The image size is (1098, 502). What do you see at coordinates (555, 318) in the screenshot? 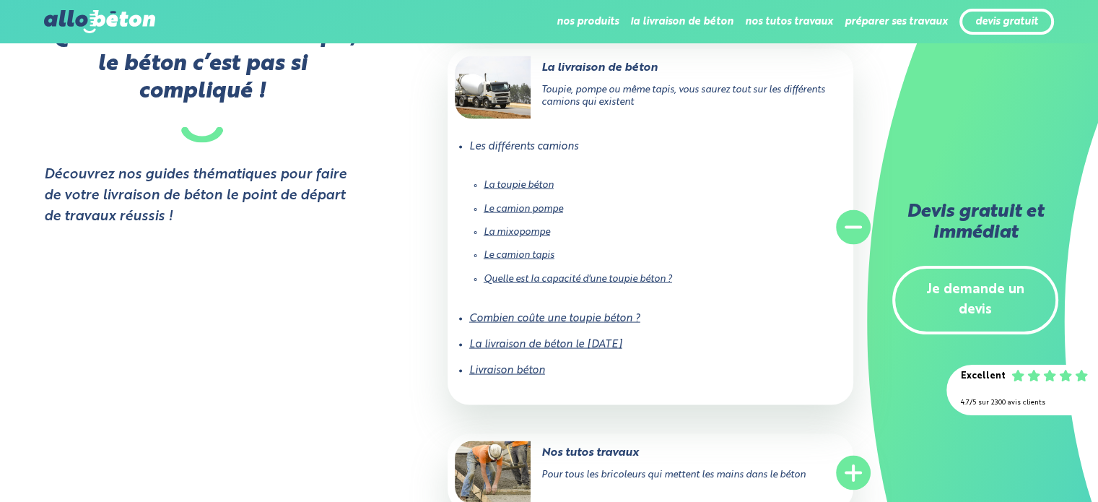
I see `a: Combien coûte une toupie béton ?` at bounding box center [555, 318].